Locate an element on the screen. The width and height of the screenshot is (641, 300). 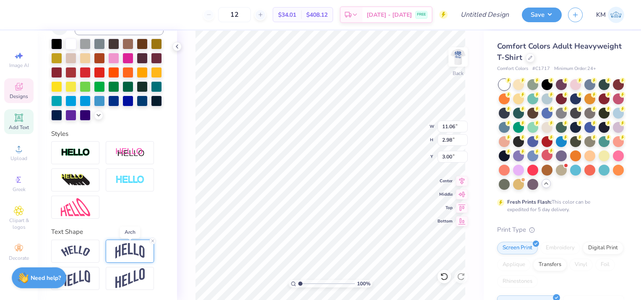
div: Digital Print is located at coordinates (602, 248).